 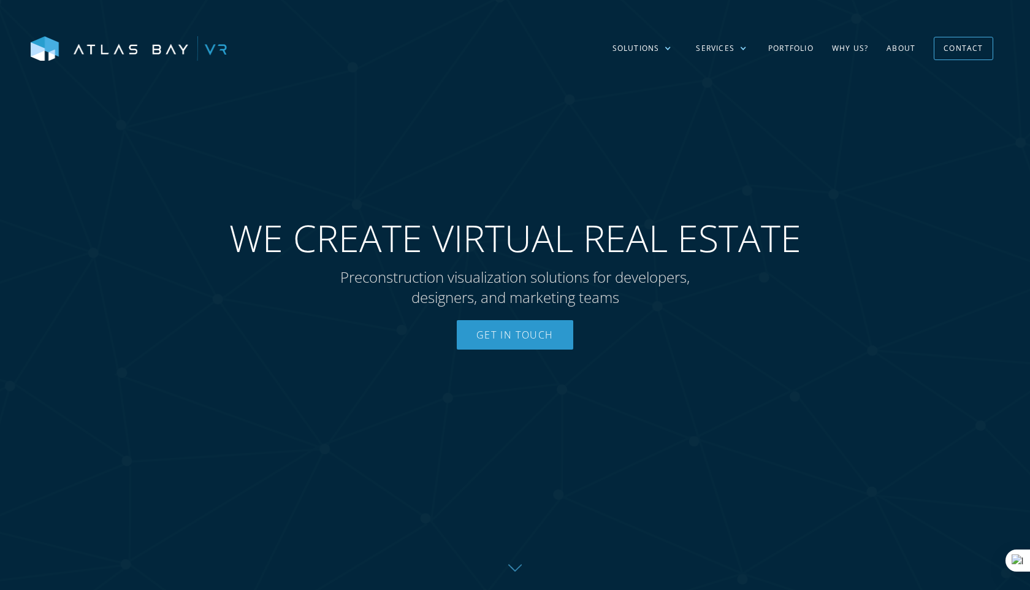 I want to click on img: Down further on page, so click(x=515, y=567).